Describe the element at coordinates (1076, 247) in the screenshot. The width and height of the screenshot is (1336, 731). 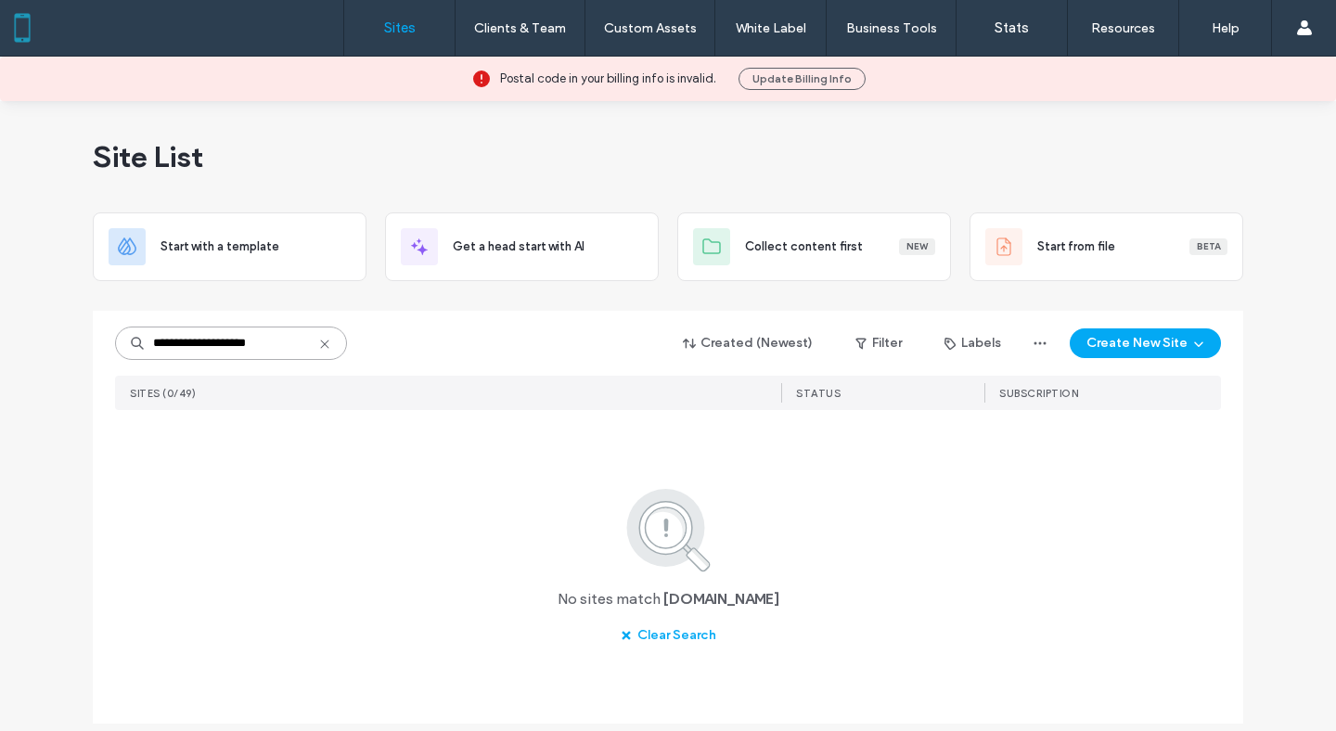
I see `span: Start from file` at that location.